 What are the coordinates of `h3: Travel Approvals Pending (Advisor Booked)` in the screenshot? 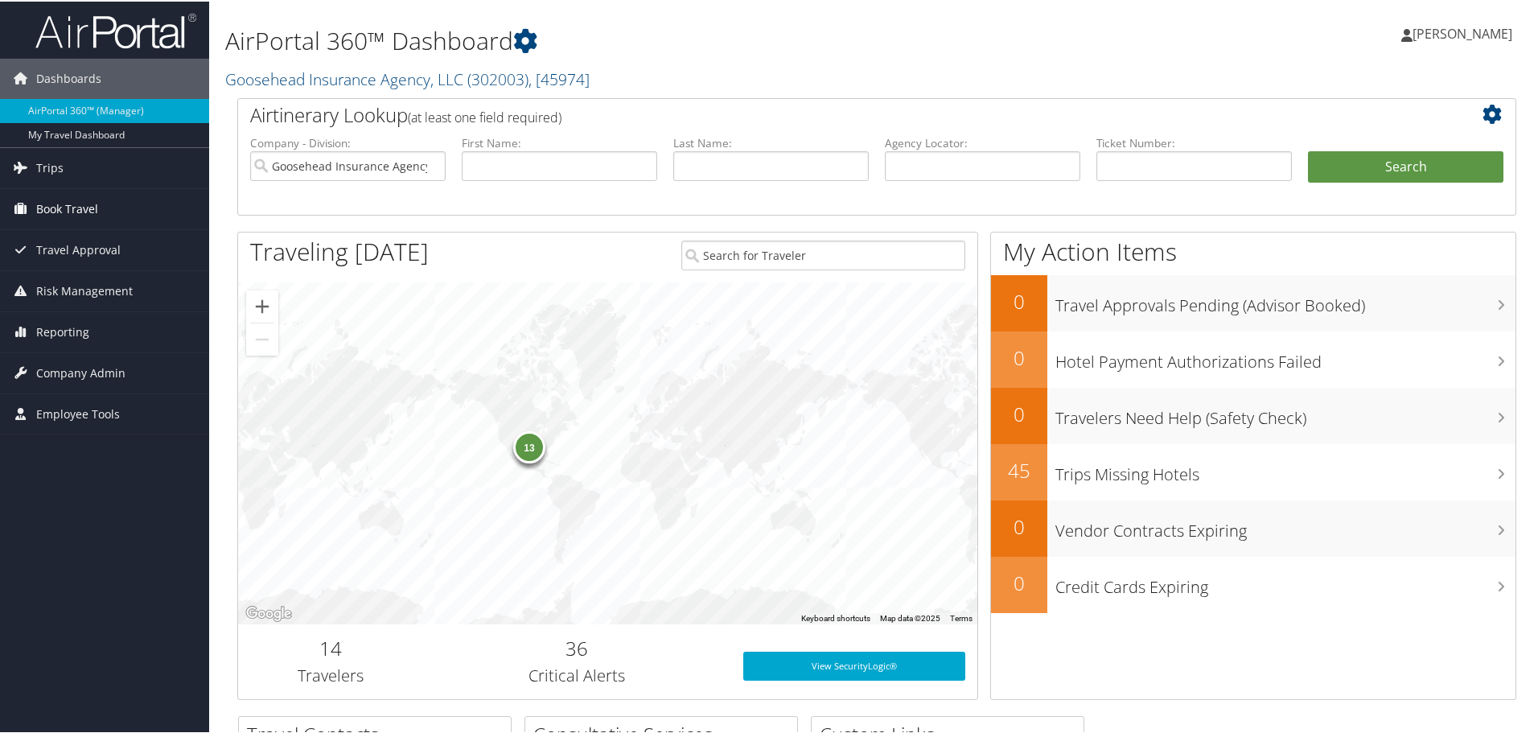 It's located at (1286, 300).